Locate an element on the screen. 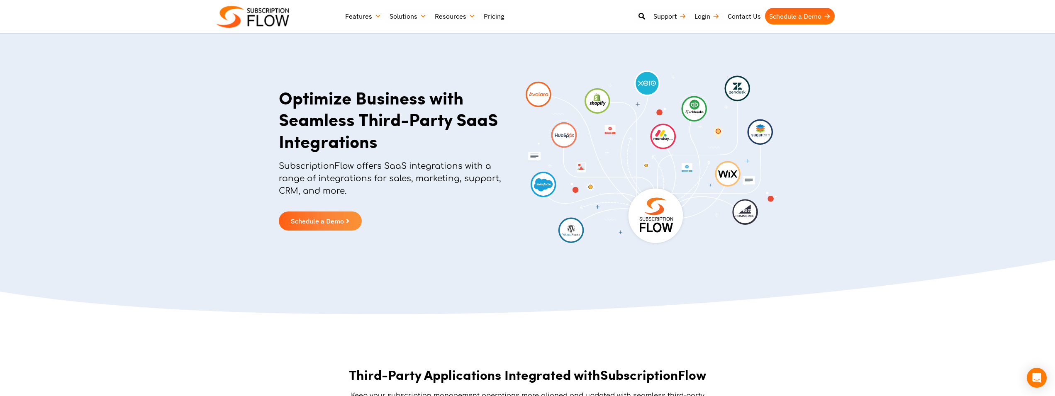  span: Schedule a Demo is located at coordinates (317, 221).